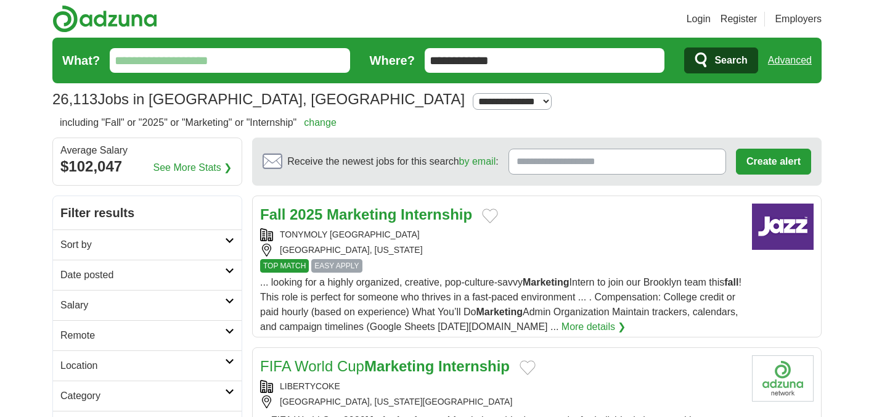 The width and height of the screenshot is (874, 417). Describe the element at coordinates (320, 122) in the screenshot. I see `a: change` at that location.